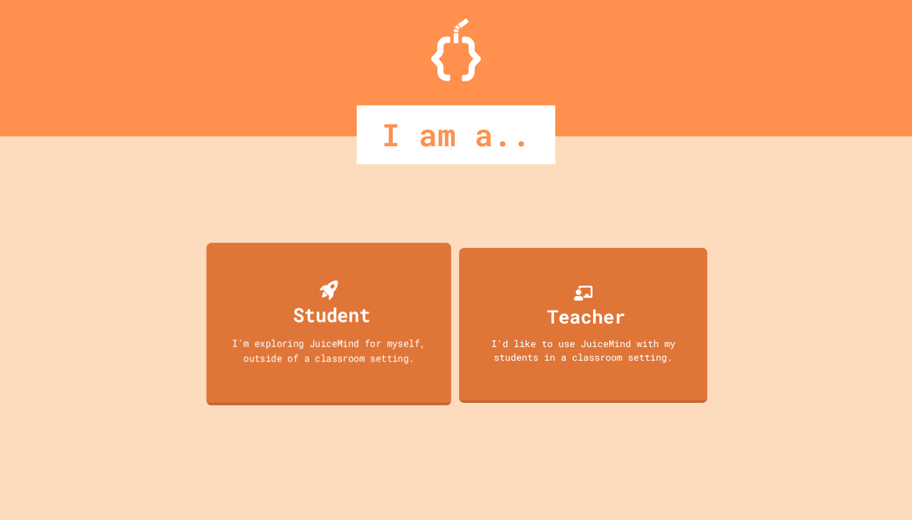 Image resolution: width=912 pixels, height=520 pixels. I want to click on img: Logo.svg, so click(456, 50).